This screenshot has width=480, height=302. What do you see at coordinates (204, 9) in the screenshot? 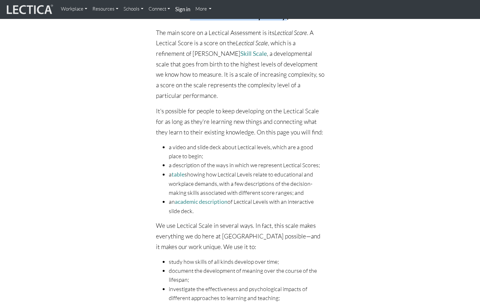
I see `a: More` at bounding box center [204, 9].